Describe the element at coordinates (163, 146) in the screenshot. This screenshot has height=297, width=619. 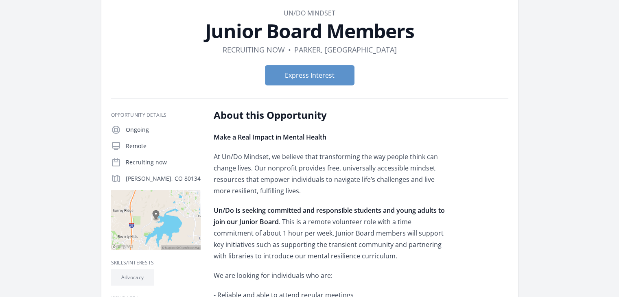
I see `p: Remote` at that location.